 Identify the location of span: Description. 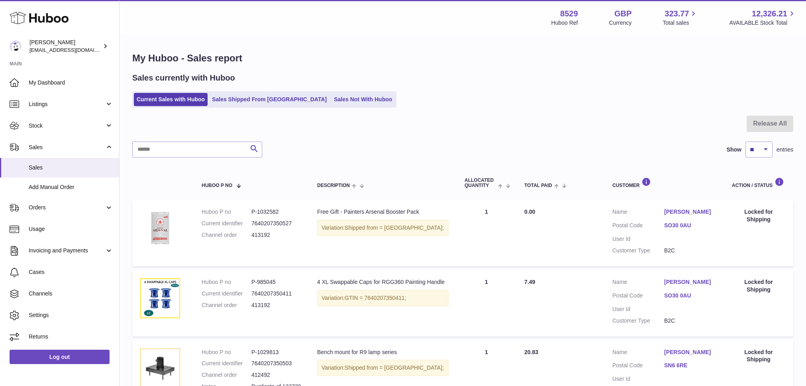
(333, 185).